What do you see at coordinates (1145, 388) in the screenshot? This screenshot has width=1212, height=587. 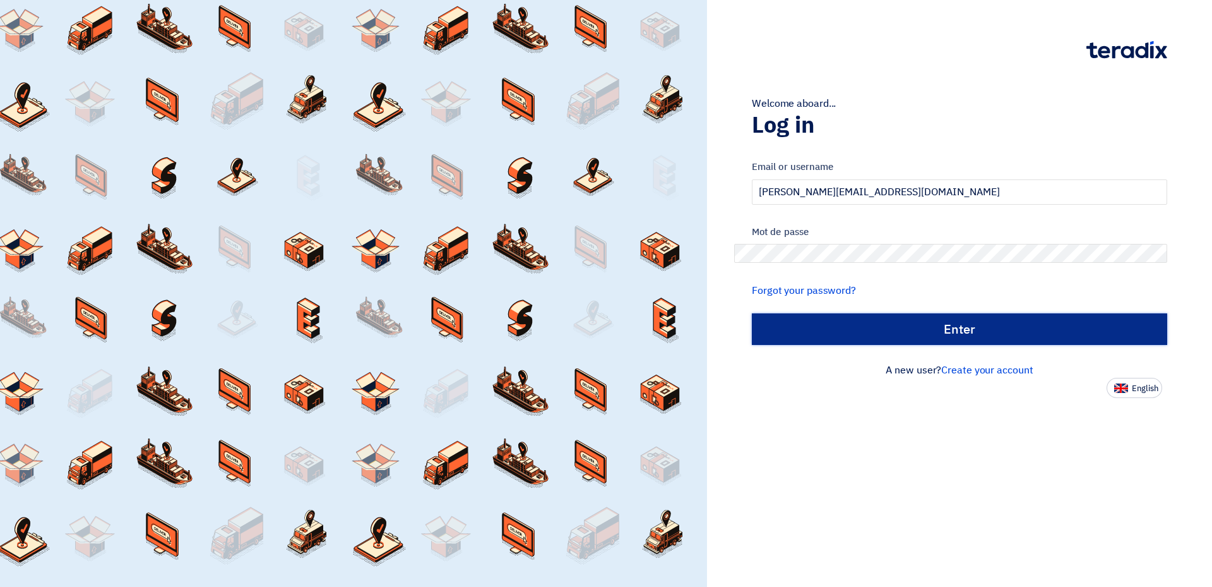 I see `span: English` at bounding box center [1145, 388].